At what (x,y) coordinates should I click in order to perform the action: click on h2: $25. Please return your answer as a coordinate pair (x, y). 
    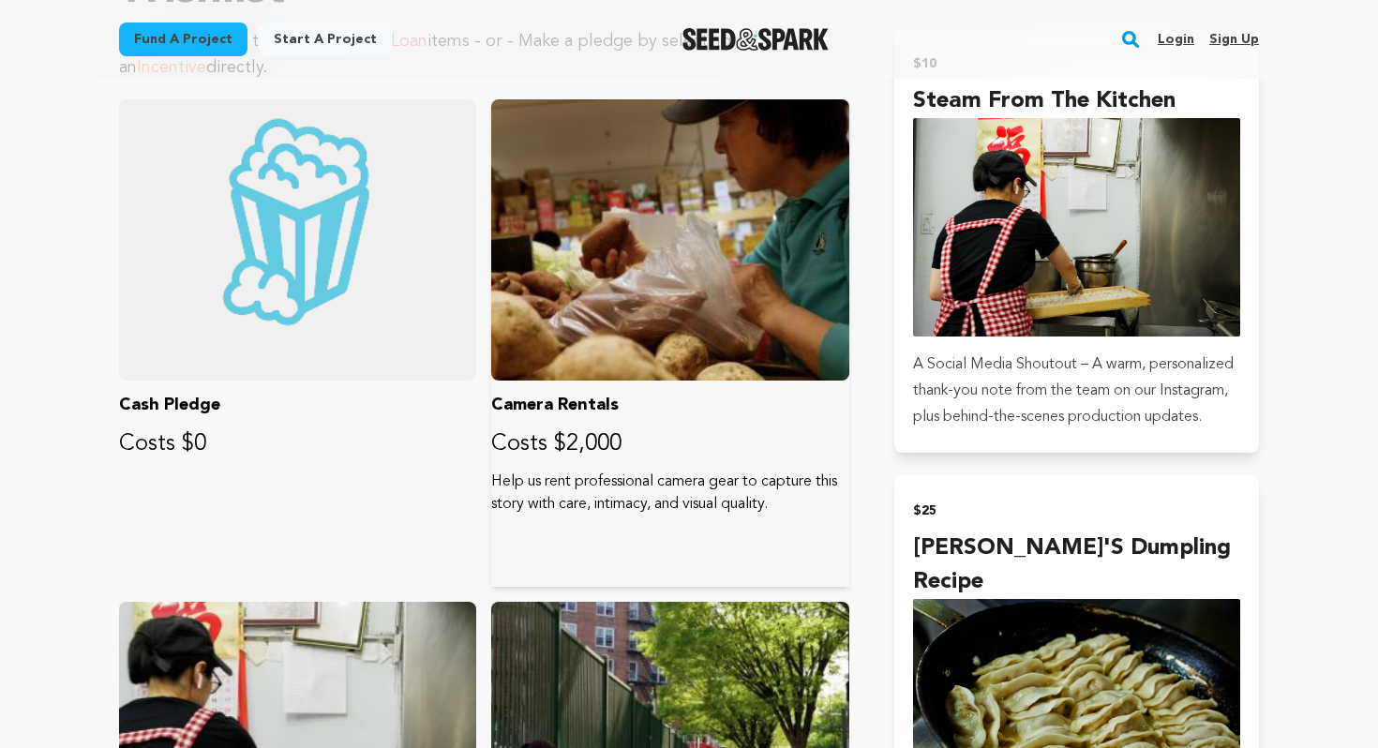
    Looking at the image, I should click on (1076, 511).